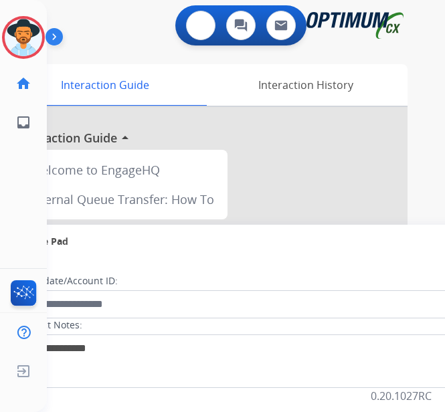 The width and height of the screenshot is (445, 412). Describe the element at coordinates (104, 85) in the screenshot. I see `div: Interaction Guide` at that location.